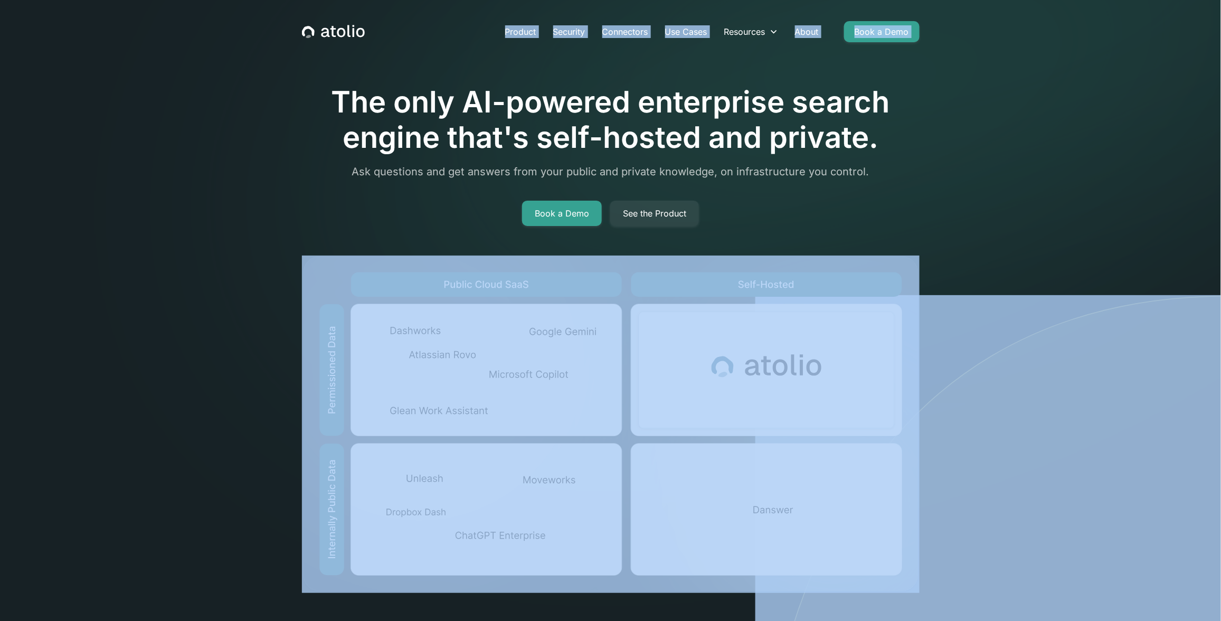  What do you see at coordinates (807, 32) in the screenshot?
I see `a: About` at bounding box center [807, 32].